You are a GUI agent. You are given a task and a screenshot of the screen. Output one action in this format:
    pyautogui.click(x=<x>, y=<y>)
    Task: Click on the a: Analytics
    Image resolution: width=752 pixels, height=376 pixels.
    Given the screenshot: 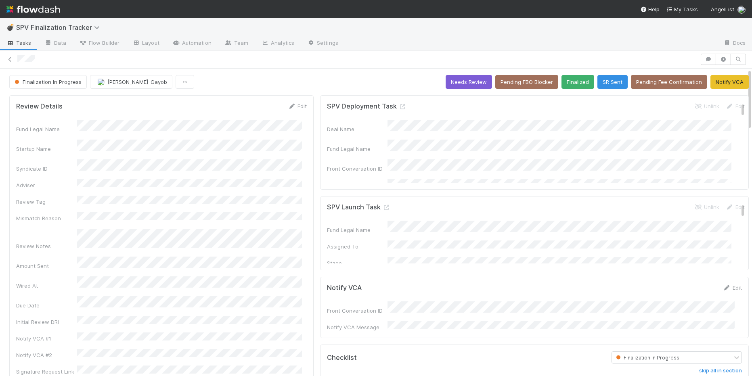 What is the action you would take?
    pyautogui.click(x=278, y=44)
    